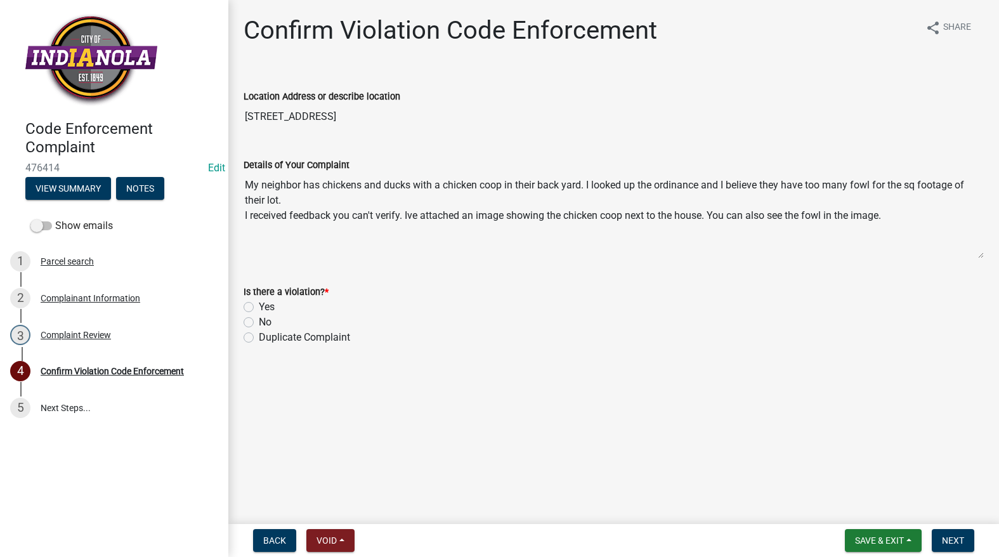 This screenshot has width=999, height=557. What do you see at coordinates (327, 541) in the screenshot?
I see `span: Void` at bounding box center [327, 541].